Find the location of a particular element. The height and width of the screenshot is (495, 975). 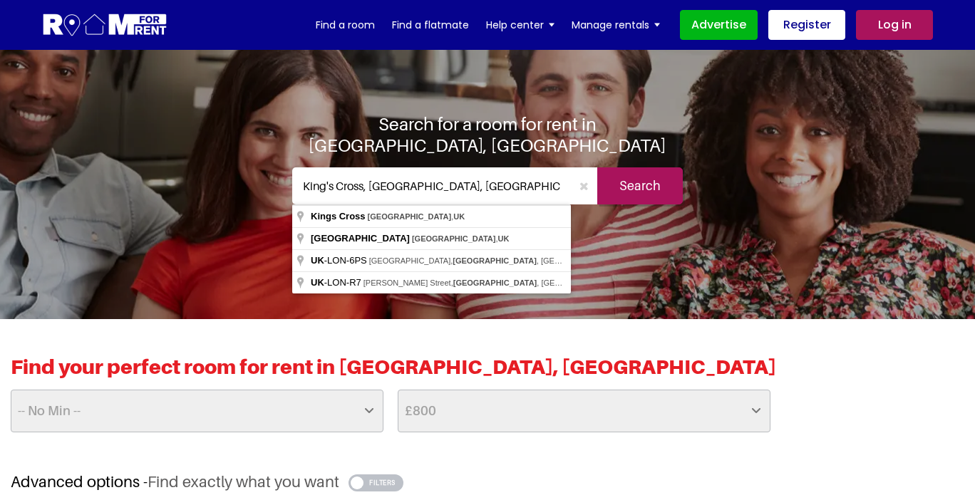

h3: Advanced options - is located at coordinates (487, 482).